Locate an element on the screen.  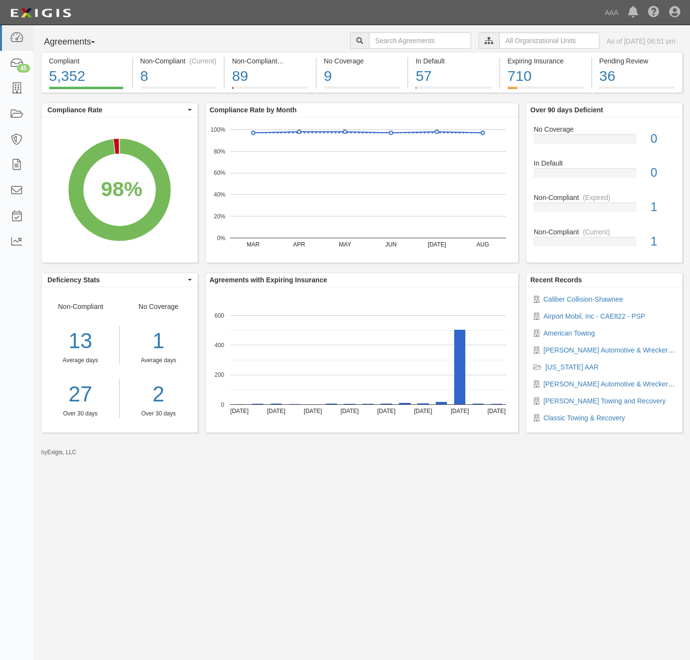
text: AUG is located at coordinates (482, 244).